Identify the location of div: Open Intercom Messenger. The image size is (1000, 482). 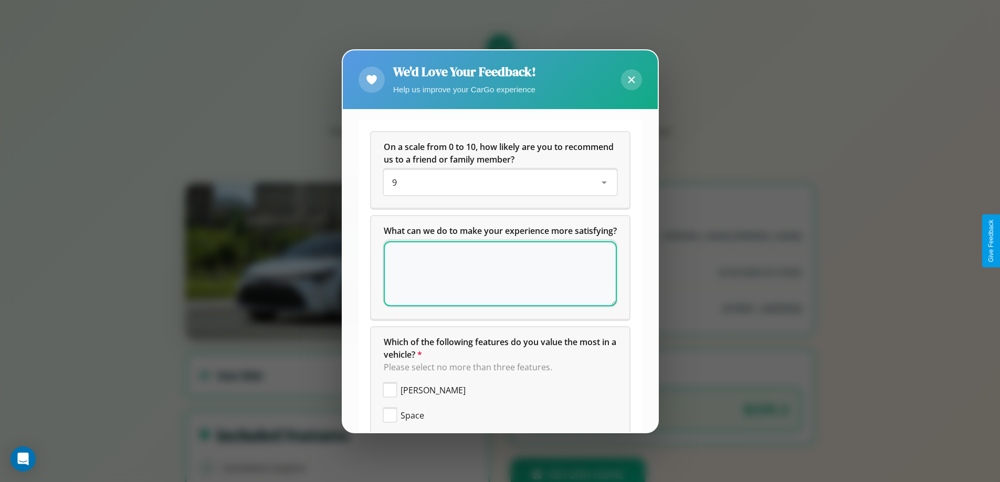
(23, 459).